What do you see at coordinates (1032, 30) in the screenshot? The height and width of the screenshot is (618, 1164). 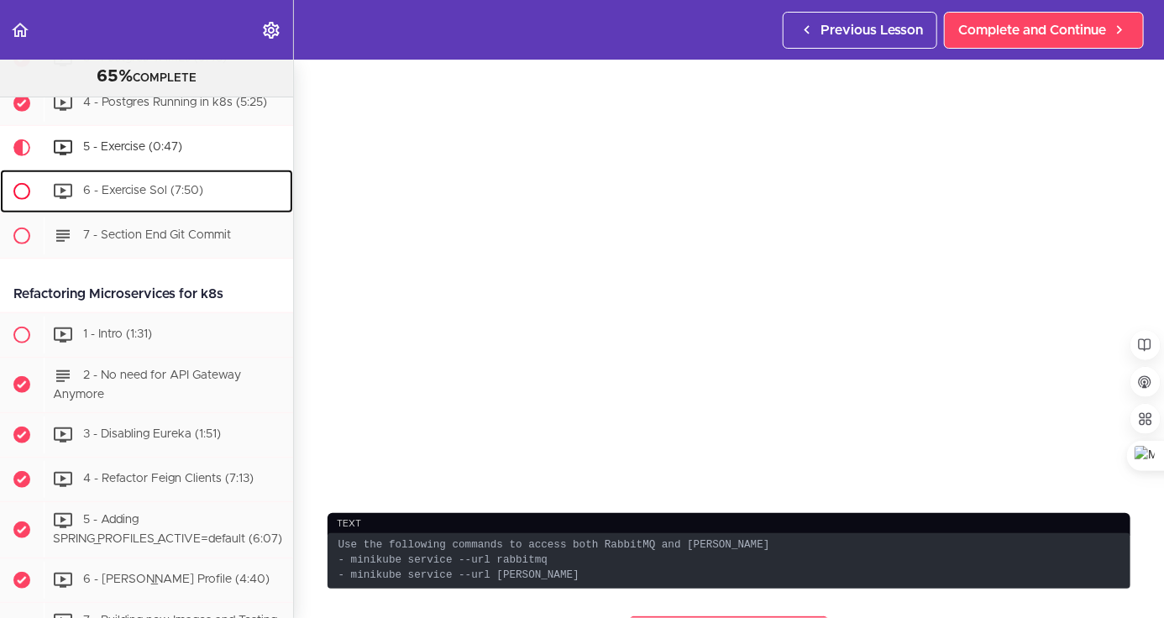 I see `span: Complete and Continue` at bounding box center [1032, 30].